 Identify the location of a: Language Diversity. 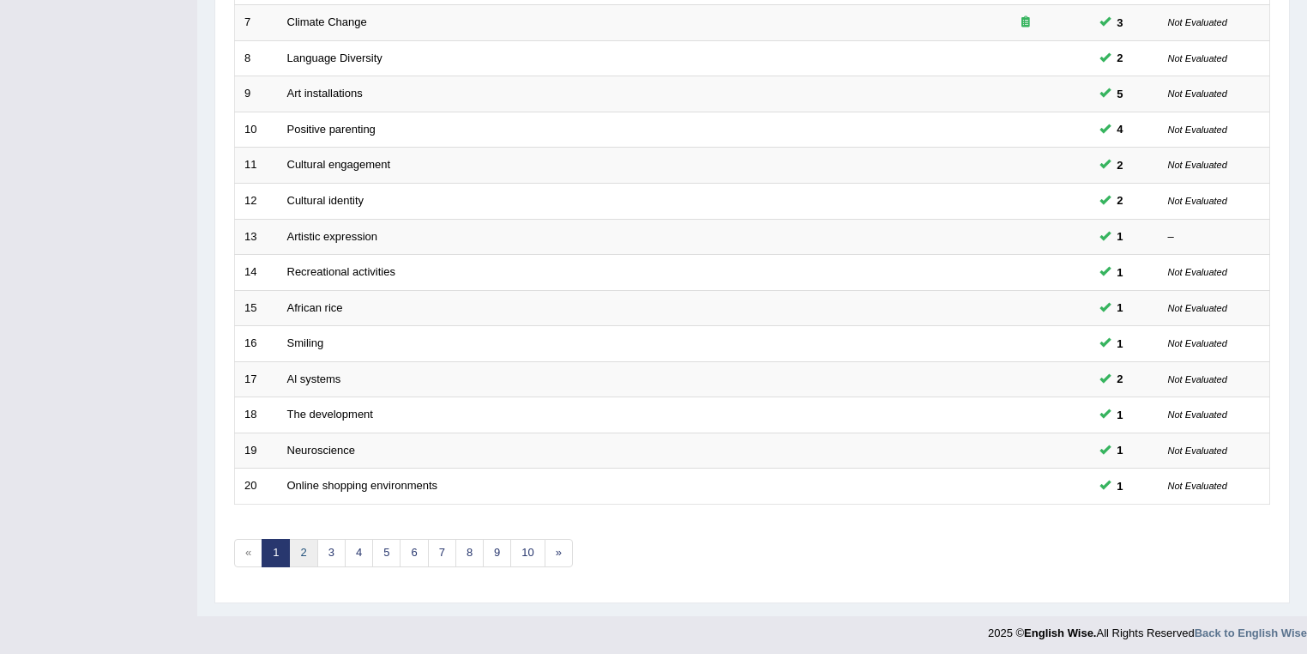
(335, 57).